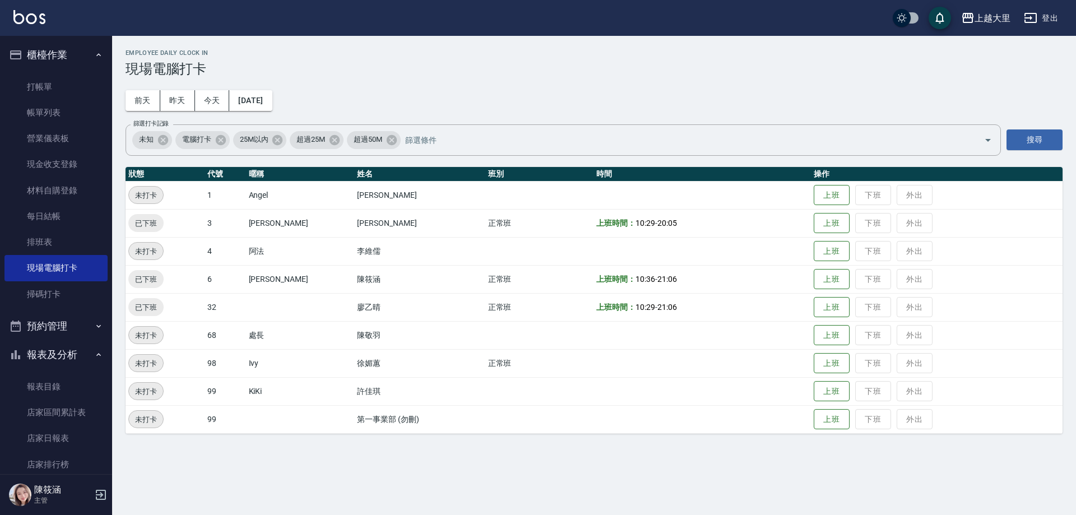 This screenshot has height=515, width=1076. I want to click on td: 第一事業部 (勿刪), so click(419, 419).